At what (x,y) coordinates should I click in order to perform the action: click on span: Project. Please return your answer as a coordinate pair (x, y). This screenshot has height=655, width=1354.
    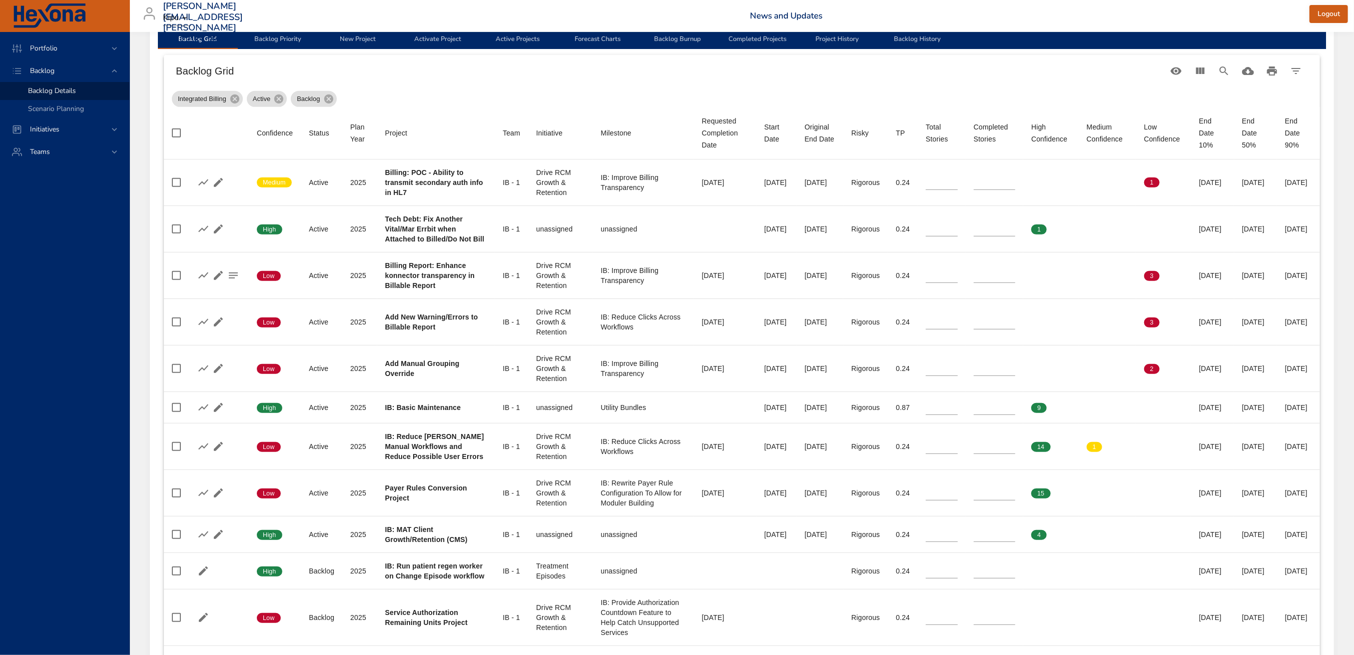
    Looking at the image, I should click on (436, 133).